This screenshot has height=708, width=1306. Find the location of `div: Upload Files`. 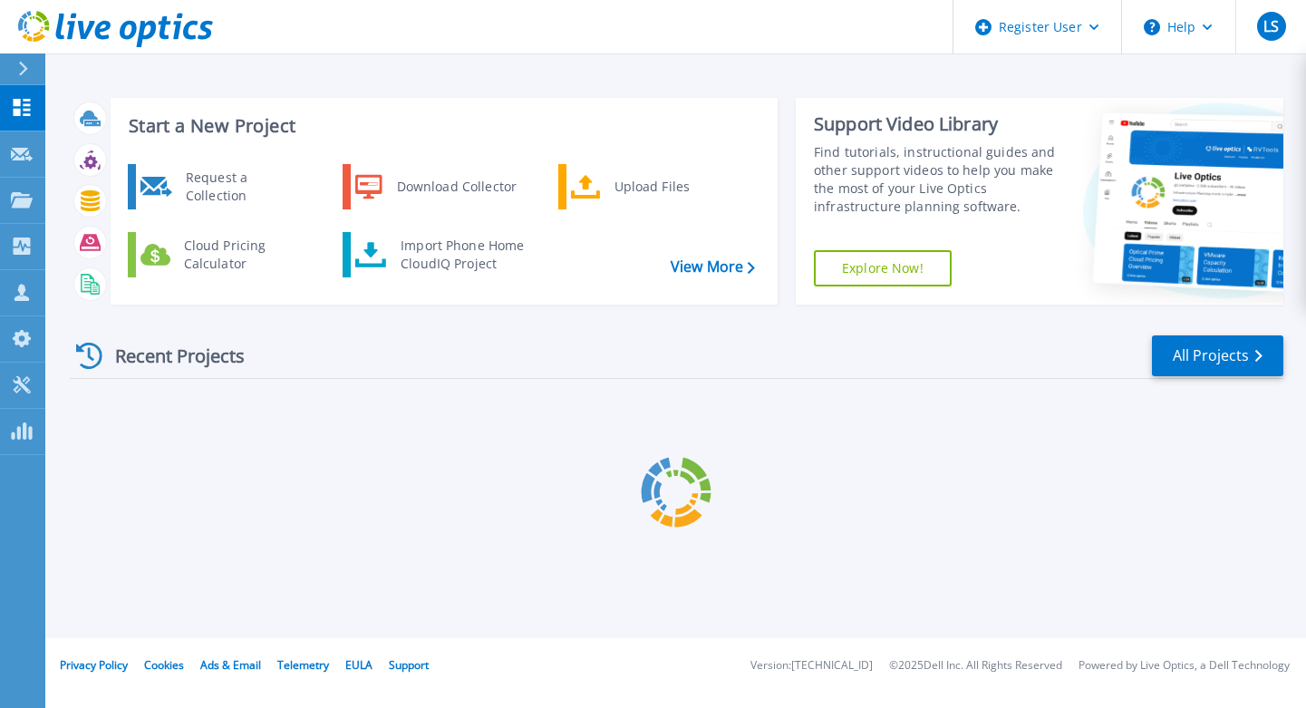

div: Upload Files is located at coordinates (672, 187).